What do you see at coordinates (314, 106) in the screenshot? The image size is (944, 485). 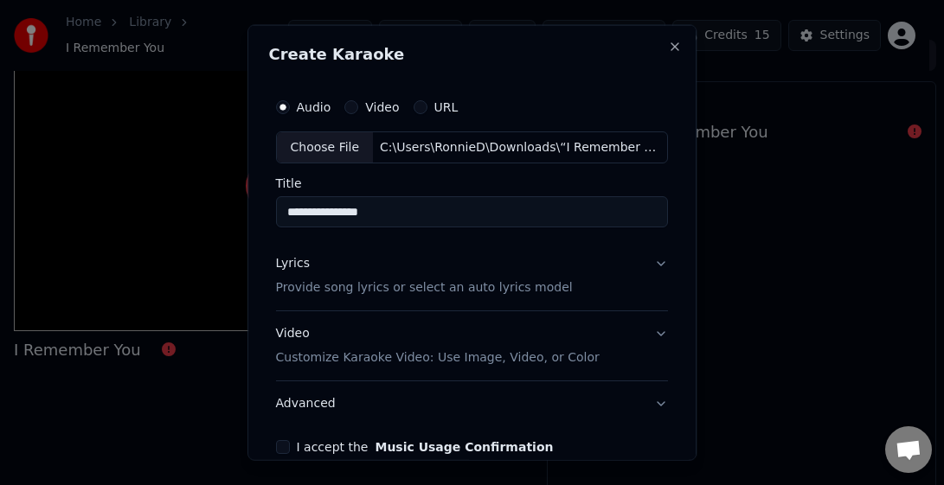 I see `label: Audio` at bounding box center [314, 106].